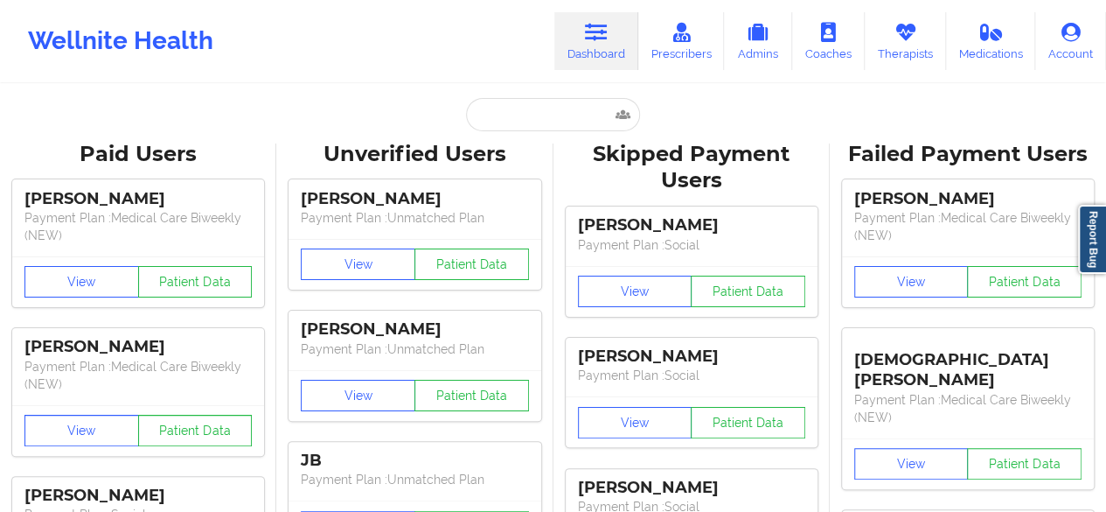 Image resolution: width=1106 pixels, height=512 pixels. What do you see at coordinates (905, 41) in the screenshot?
I see `a: Therapists` at bounding box center [905, 41].